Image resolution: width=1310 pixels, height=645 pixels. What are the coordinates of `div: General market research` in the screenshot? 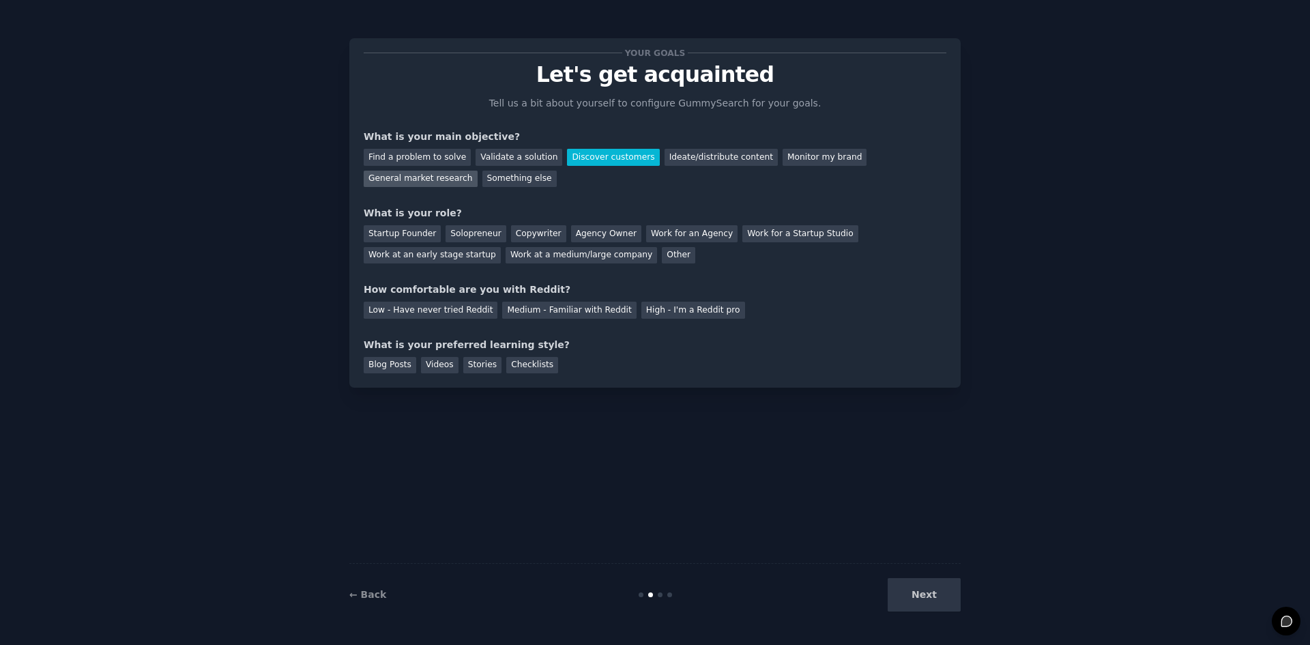 It's located at (420, 179).